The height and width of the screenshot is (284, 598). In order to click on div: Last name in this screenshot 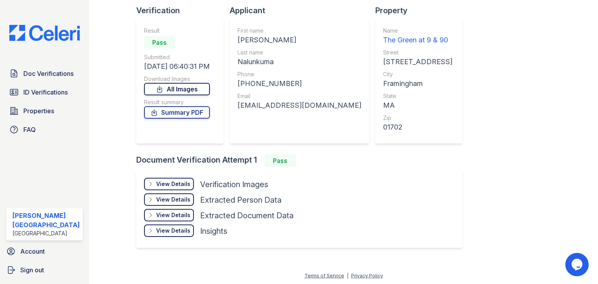, I will do `click(299, 53)`.